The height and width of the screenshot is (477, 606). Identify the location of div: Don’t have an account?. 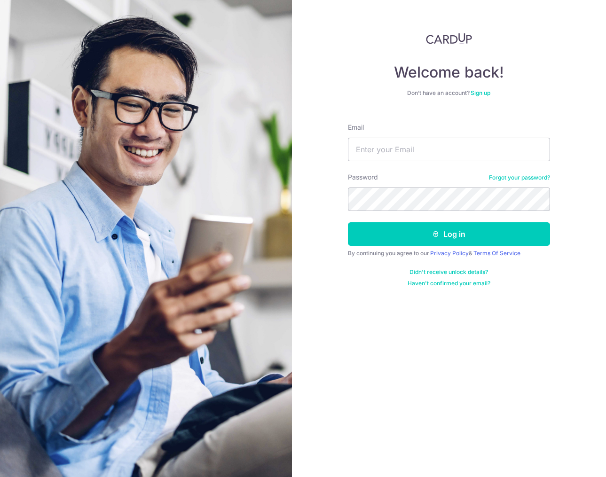
(449, 93).